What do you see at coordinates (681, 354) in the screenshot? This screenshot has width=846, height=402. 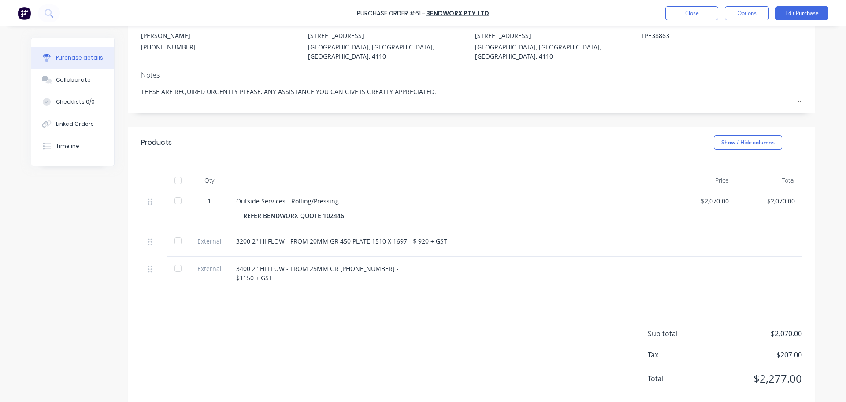 I see `span: Tax` at bounding box center [681, 354].